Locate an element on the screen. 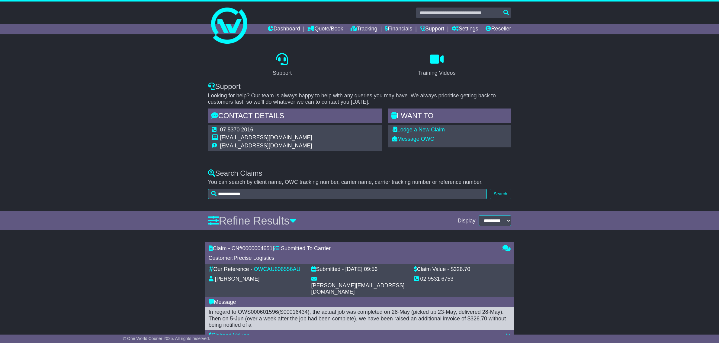 The width and height of the screenshot is (719, 343). p: Looking for help? Our team is always happy to help with any queries you may have. We always prior... is located at coordinates (359, 99).